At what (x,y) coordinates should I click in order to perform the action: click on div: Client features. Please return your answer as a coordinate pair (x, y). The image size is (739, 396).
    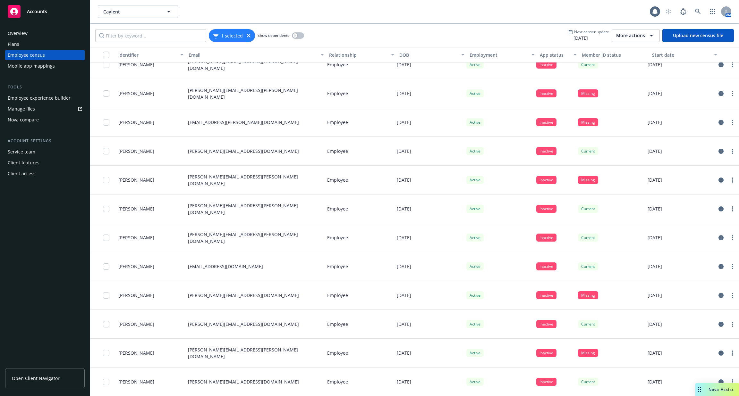
    Looking at the image, I should click on (23, 163).